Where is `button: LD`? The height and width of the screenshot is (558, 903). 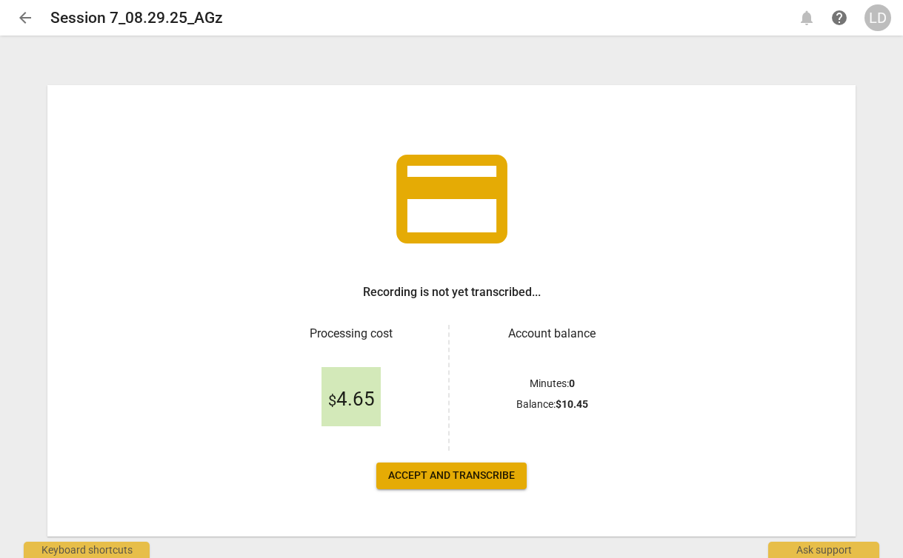 button: LD is located at coordinates (878, 18).